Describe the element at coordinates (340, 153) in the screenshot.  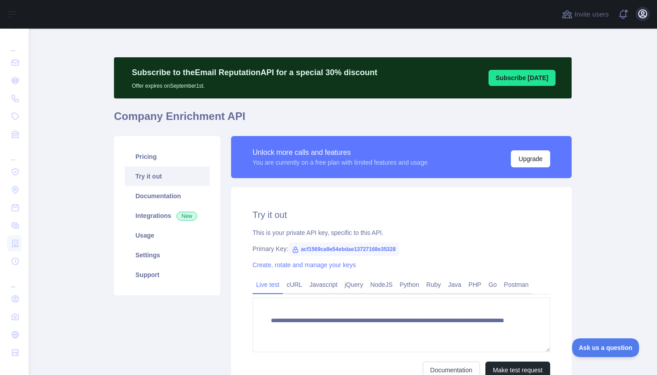
I see `div: Unlock more calls and features` at that location.